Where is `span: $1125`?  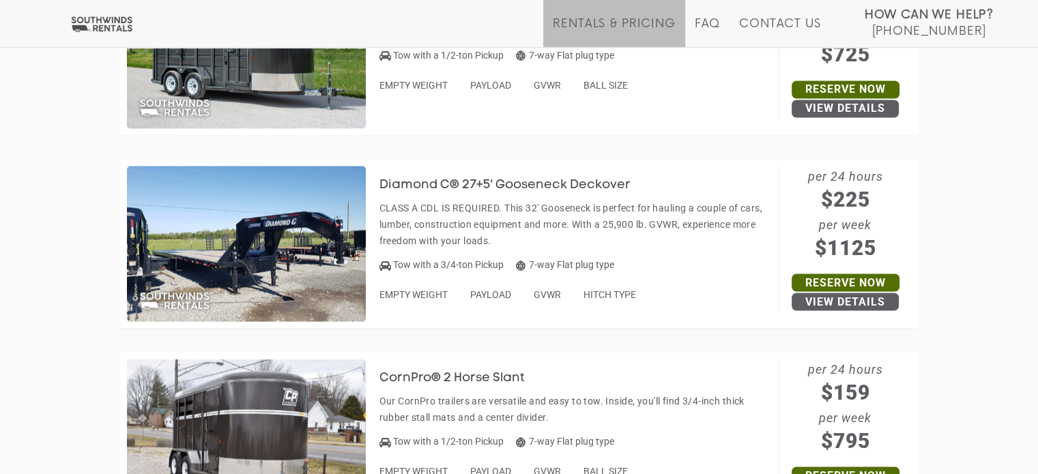
span: $1125 is located at coordinates (846, 247).